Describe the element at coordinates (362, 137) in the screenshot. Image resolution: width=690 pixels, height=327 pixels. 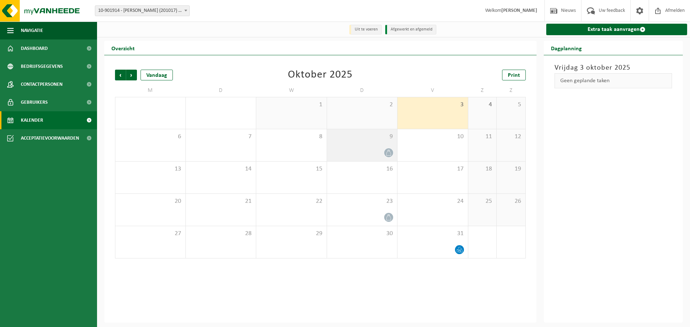
I see `span: 9` at that location.